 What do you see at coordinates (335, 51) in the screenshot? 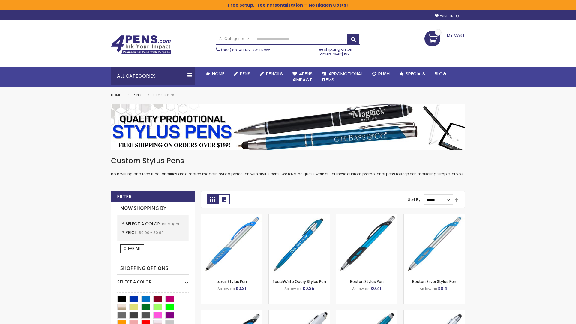
I see `div: Free shipping on pen orders over $199` at bounding box center [335, 51].